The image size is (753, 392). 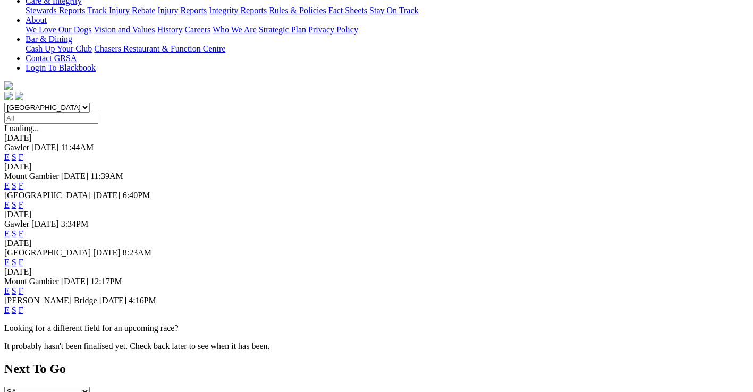 What do you see at coordinates (9, 96) in the screenshot?
I see `img: facebook.svg` at bounding box center [9, 96].